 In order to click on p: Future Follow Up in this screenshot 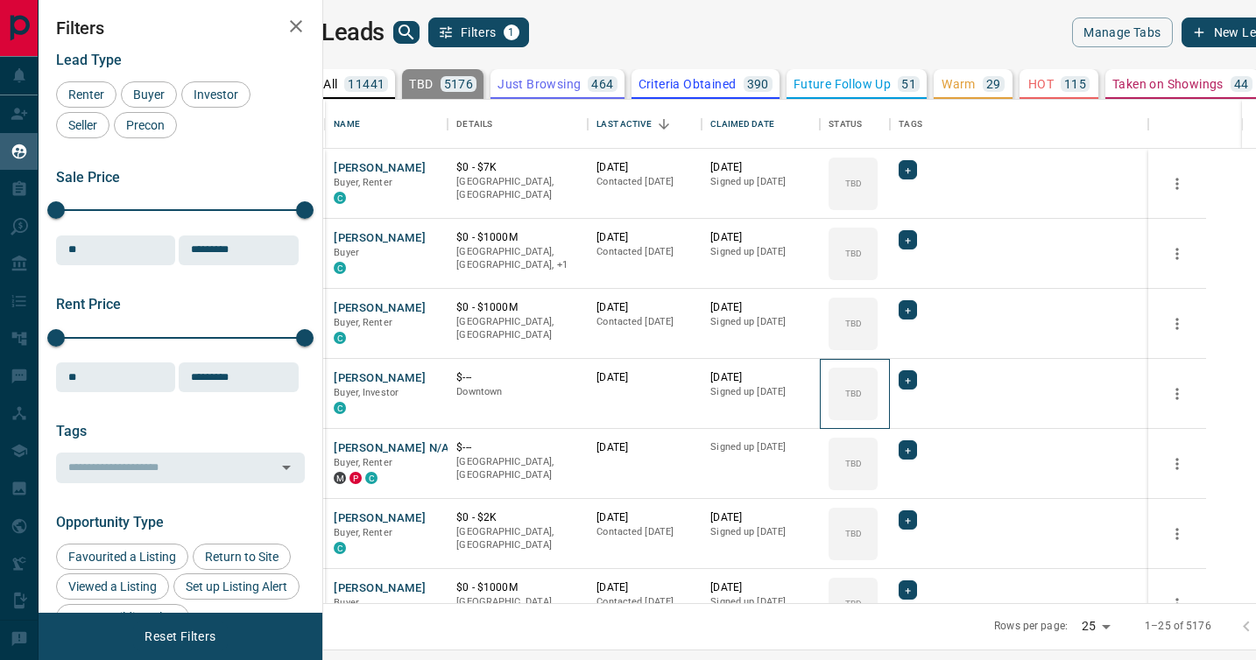, I will do `click(841, 84)`.